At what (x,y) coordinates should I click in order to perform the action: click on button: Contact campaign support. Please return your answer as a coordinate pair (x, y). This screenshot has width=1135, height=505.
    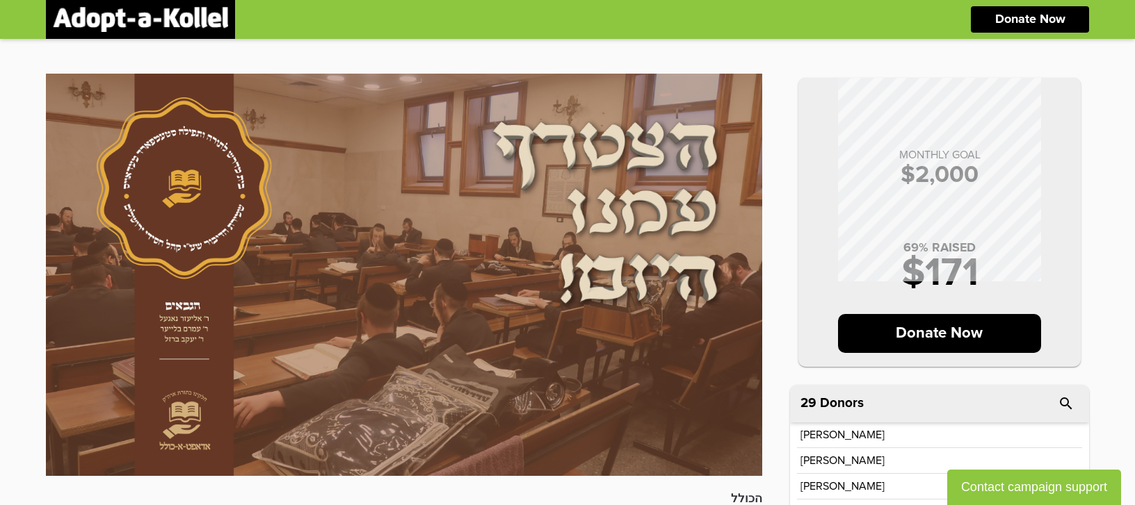
    Looking at the image, I should click on (1034, 487).